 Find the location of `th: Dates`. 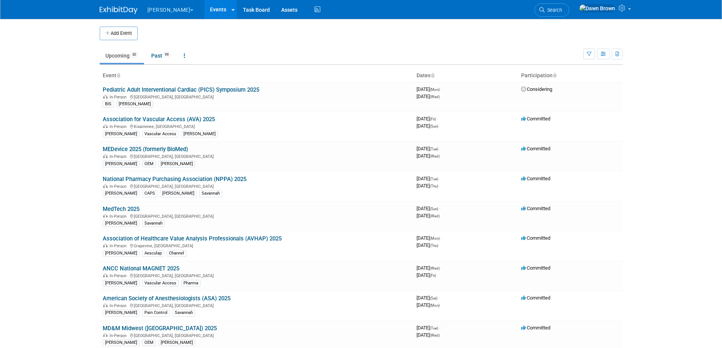

th: Dates is located at coordinates (466, 76).